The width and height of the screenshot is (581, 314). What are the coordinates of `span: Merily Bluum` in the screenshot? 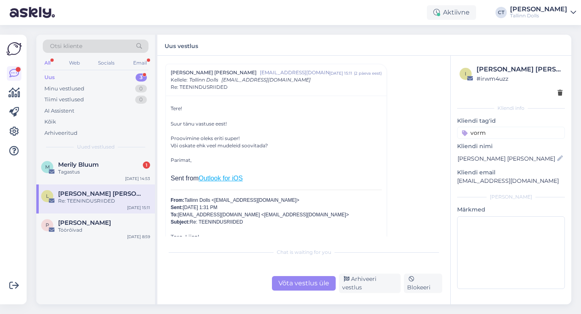 It's located at (78, 165).